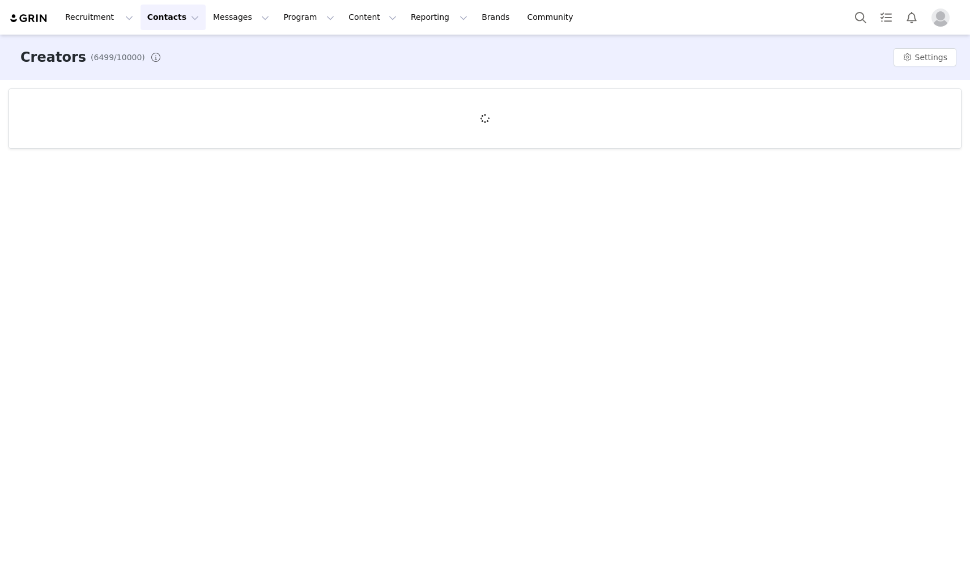  Describe the element at coordinates (912, 17) in the screenshot. I see `button: Notifications` at that location.